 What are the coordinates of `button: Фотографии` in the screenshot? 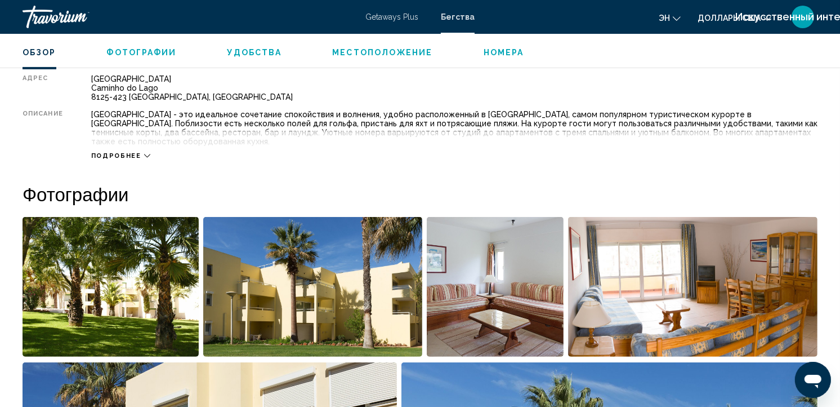 It's located at (142, 52).